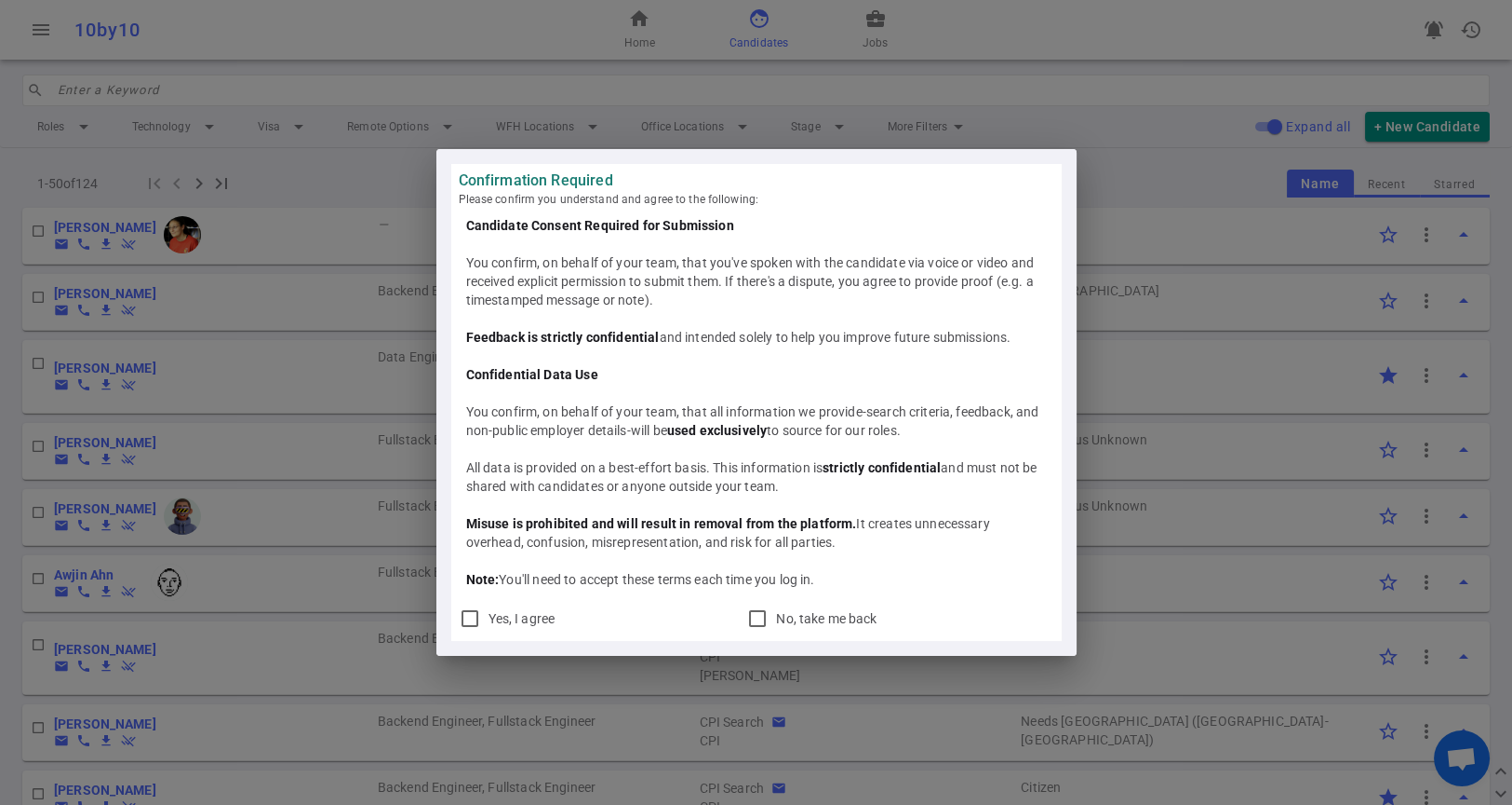  I want to click on b: strictly confidential, so click(882, 468).